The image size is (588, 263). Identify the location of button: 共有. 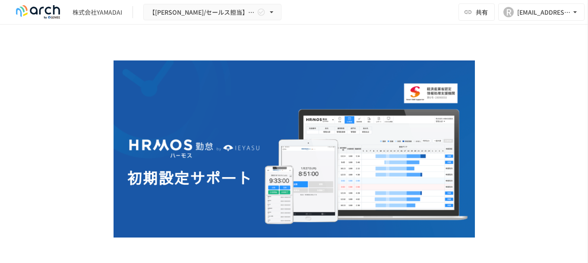
(477, 12).